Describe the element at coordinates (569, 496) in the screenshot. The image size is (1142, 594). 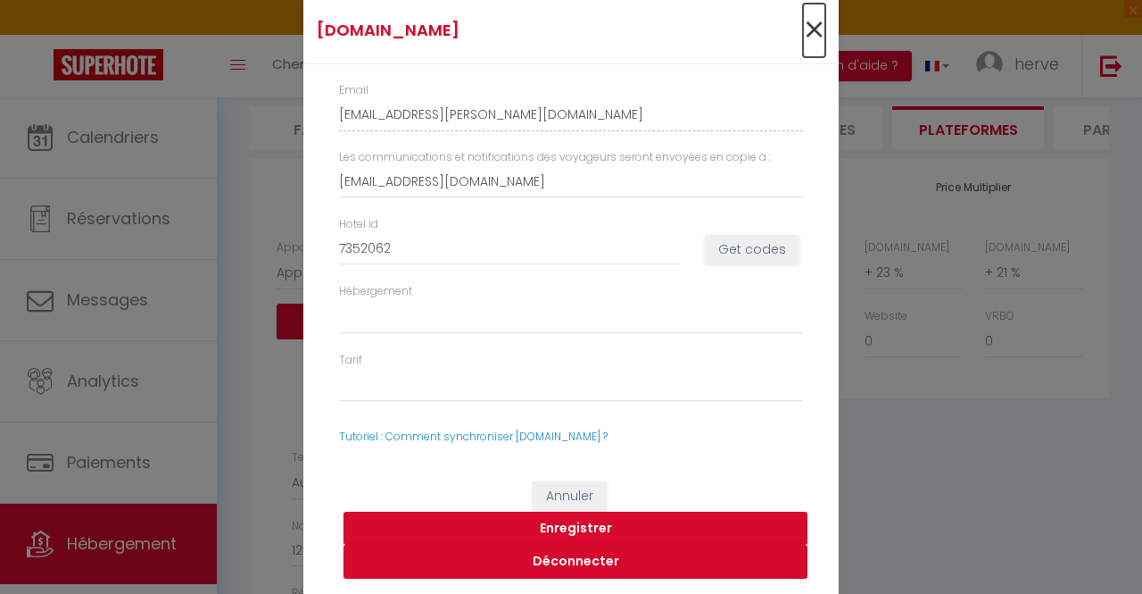
I see `button: Annuler` at that location.